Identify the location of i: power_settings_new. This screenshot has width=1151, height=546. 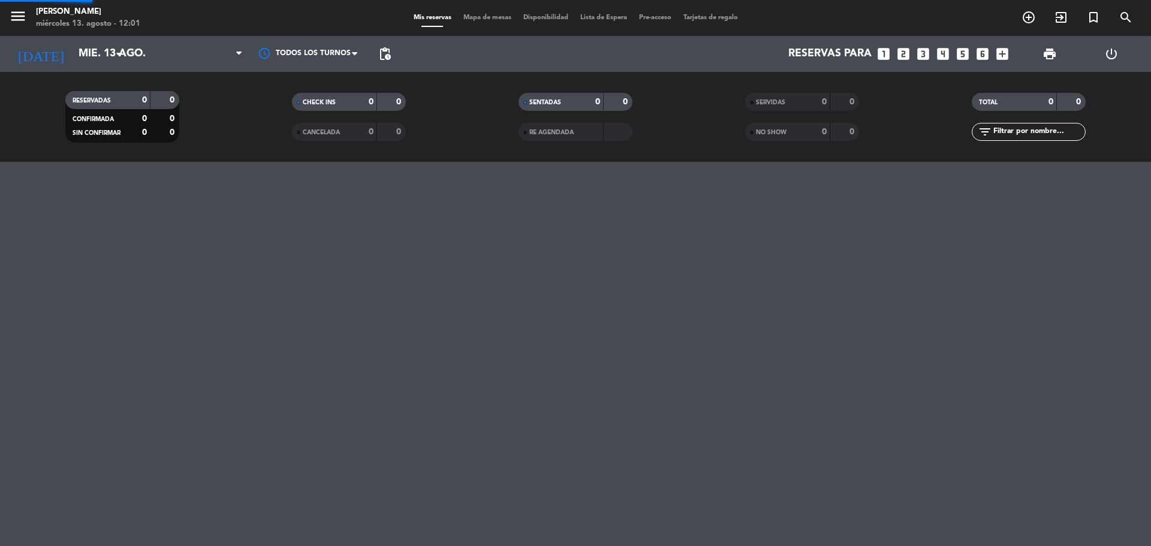
(1112, 54).